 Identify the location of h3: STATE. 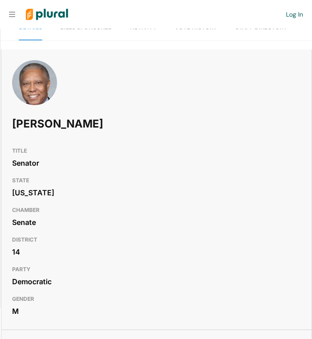
(156, 180).